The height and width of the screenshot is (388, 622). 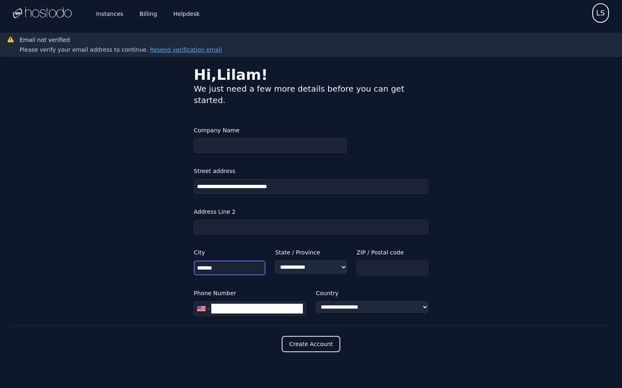 What do you see at coordinates (121, 40) in the screenshot?
I see `h3: Email not verified` at bounding box center [121, 40].